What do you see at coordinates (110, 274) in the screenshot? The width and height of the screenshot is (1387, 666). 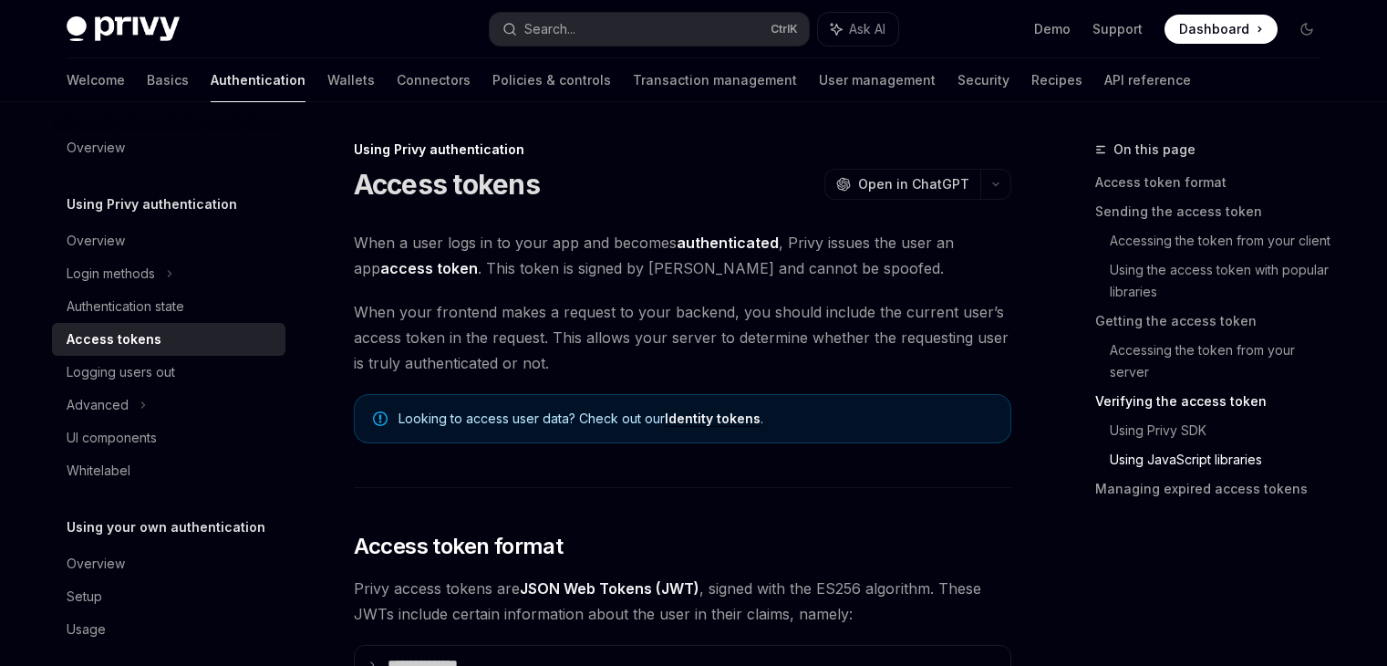 I see `div: Login methods` at bounding box center [110, 274].